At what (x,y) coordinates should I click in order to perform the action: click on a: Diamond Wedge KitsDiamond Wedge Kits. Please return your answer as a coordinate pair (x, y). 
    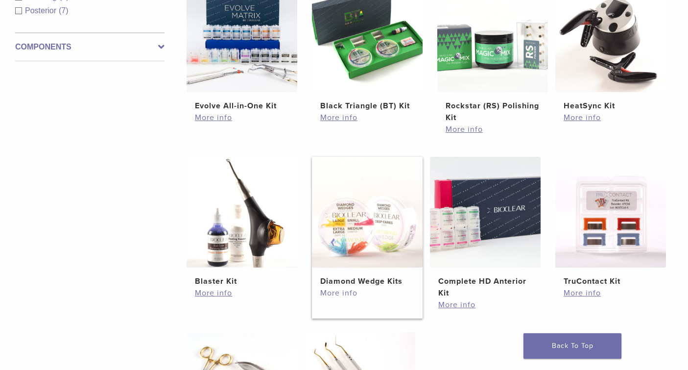
    Looking at the image, I should click on (367, 222).